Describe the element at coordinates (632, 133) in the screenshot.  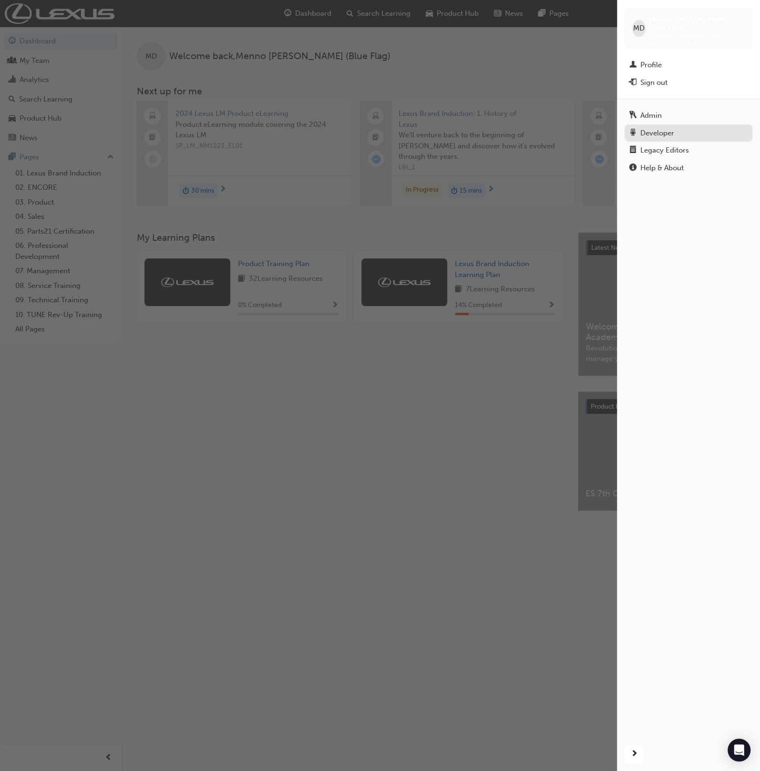
I see `span: robot-icon` at that location.